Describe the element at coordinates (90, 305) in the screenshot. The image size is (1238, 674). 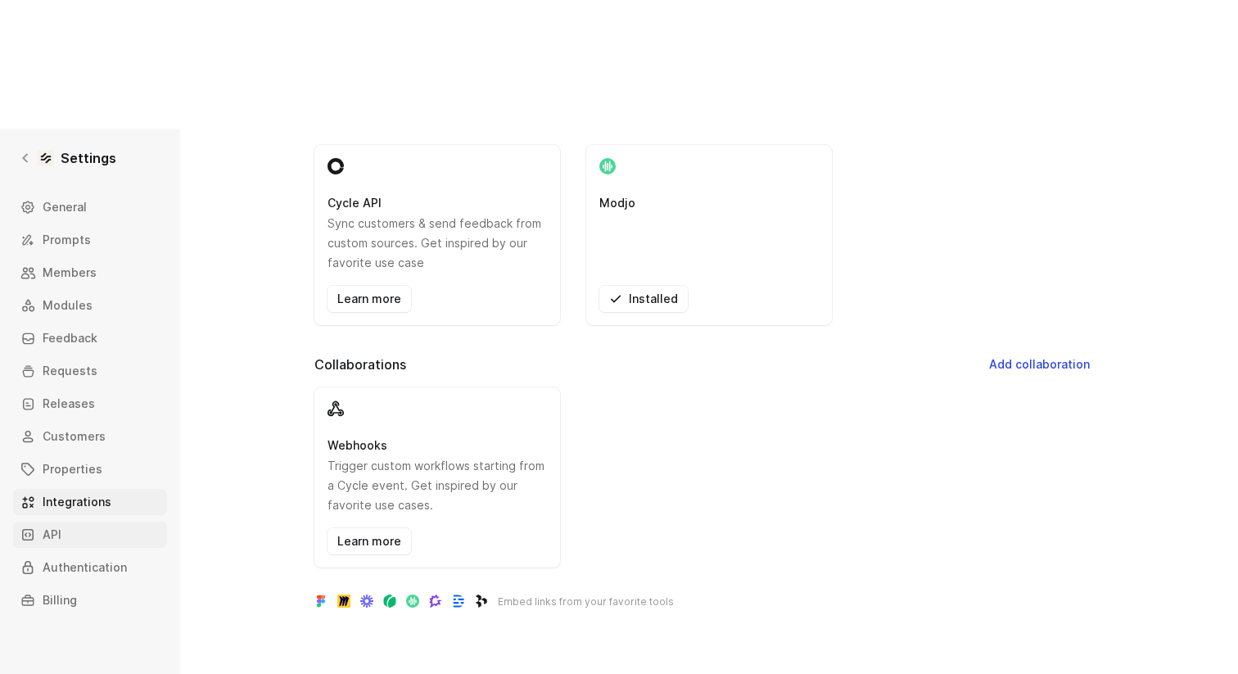
I see `a: Modules` at that location.